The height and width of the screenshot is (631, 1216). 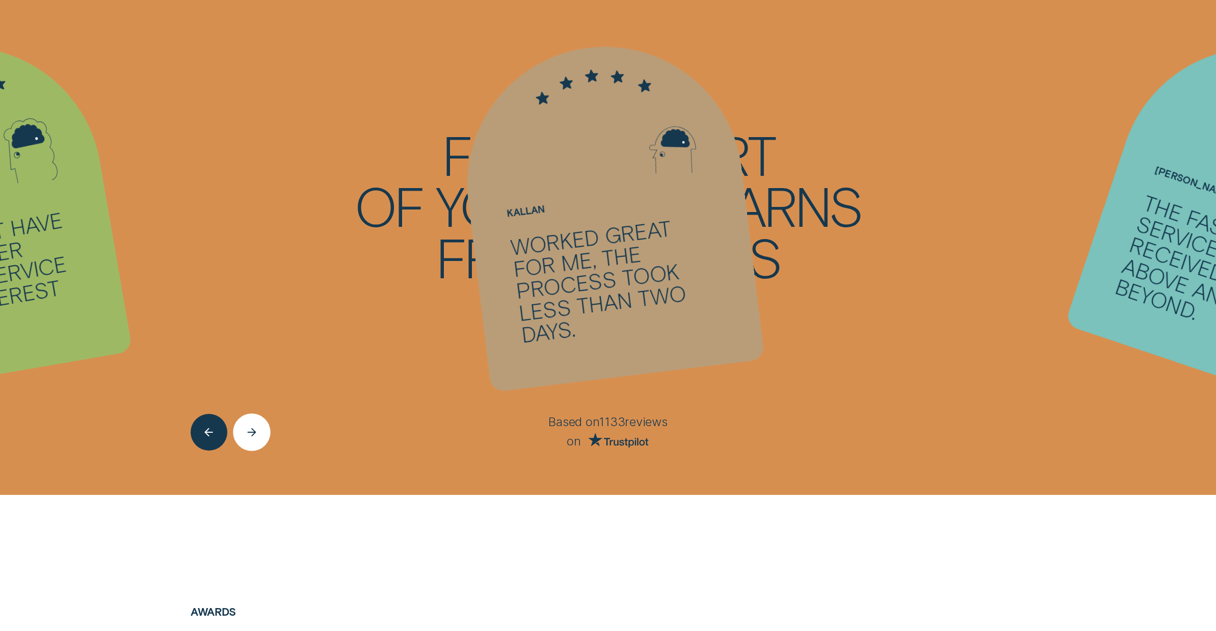 What do you see at coordinates (592, 76) in the screenshot?
I see `div: 5 Stars` at bounding box center [592, 76].